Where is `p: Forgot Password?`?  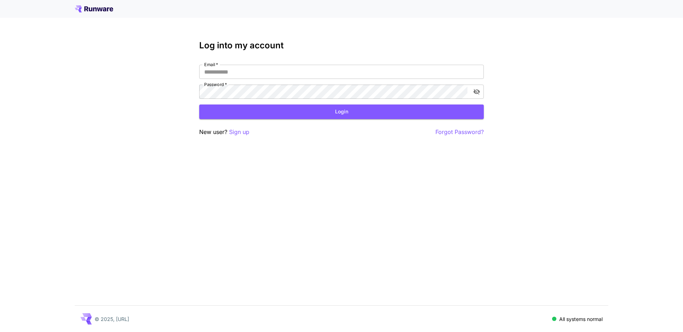
p: Forgot Password? is located at coordinates (459, 132).